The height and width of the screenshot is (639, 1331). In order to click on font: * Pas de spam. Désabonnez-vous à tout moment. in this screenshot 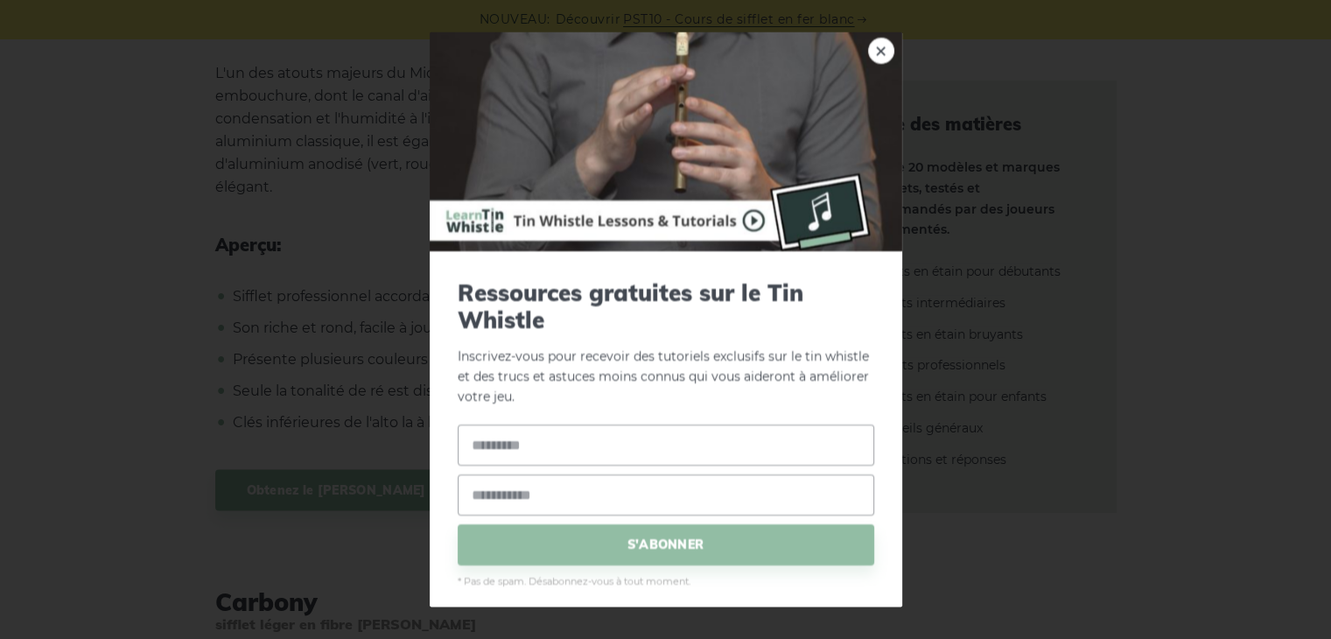, I will do `click(574, 580)`.